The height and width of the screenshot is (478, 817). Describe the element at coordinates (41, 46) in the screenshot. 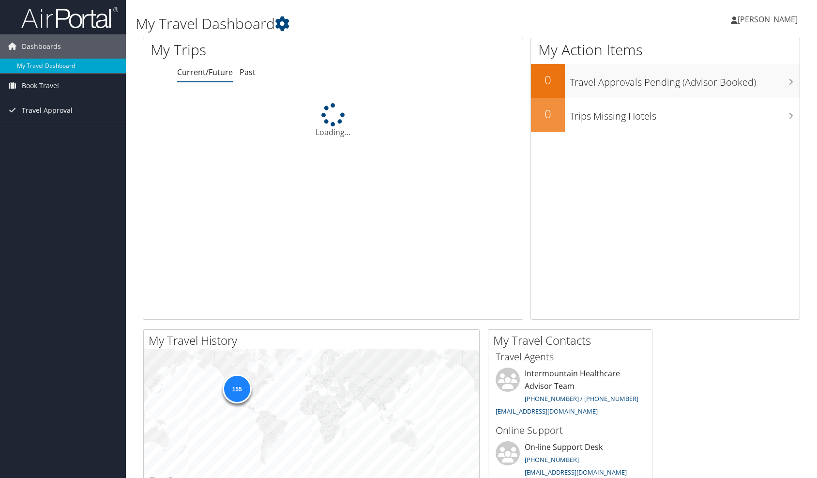

I see `span: Dashboards` at that location.